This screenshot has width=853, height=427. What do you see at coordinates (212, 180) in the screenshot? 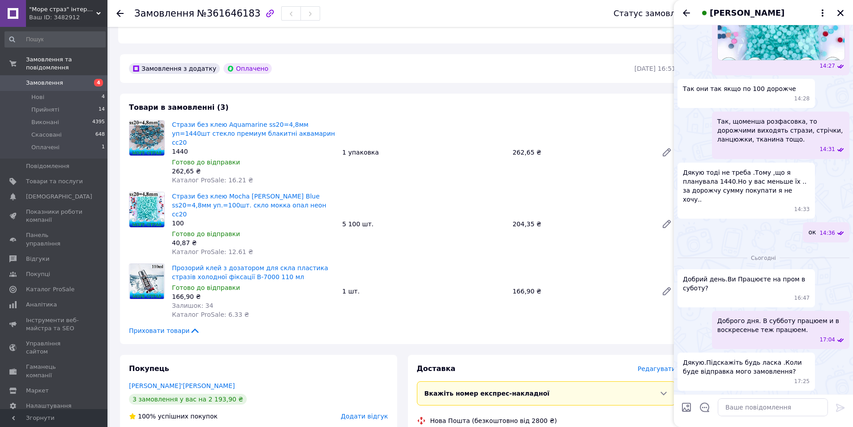
I see `span: Каталог ProSale: 16.21 ₴` at bounding box center [212, 180].